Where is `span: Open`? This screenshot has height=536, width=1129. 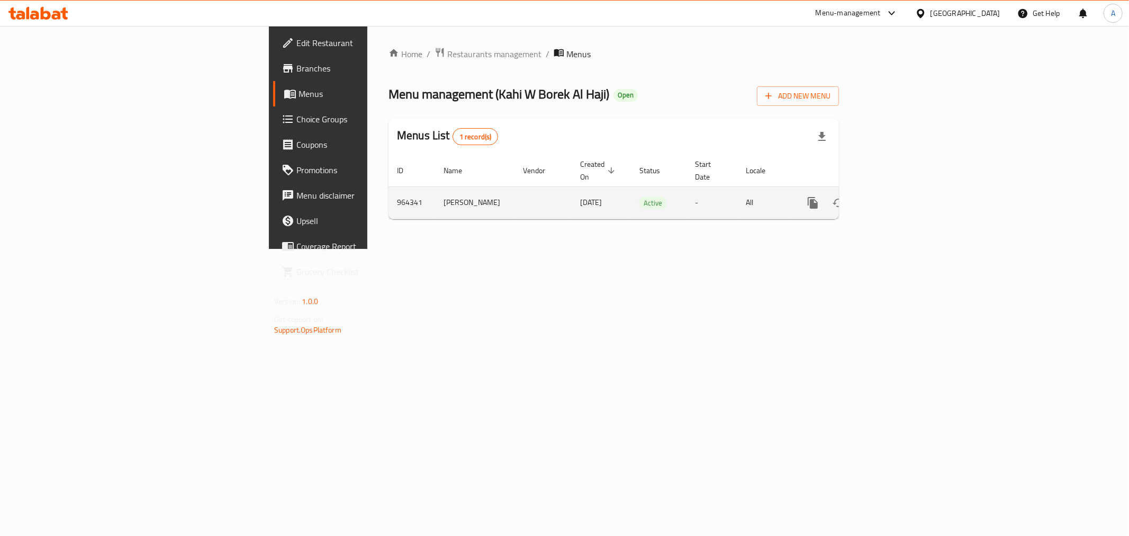
span: Open is located at coordinates (626, 95).